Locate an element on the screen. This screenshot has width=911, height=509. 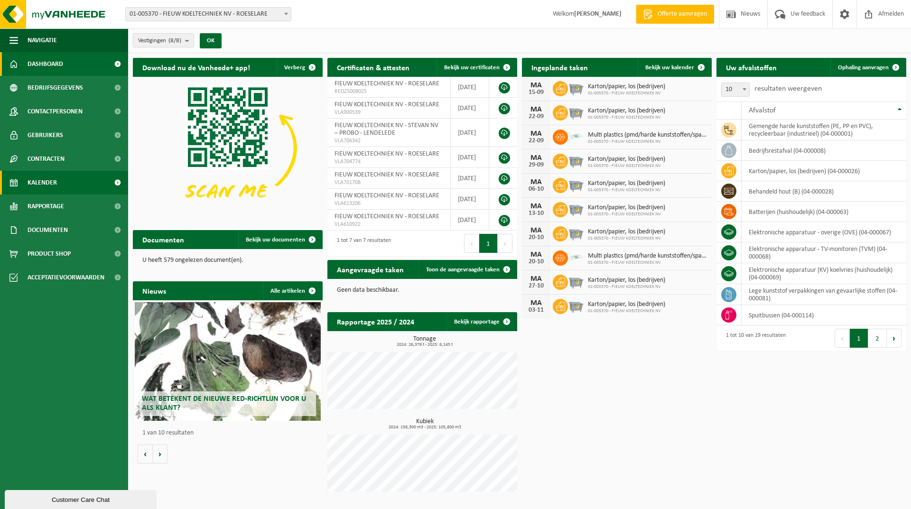
span: Vestigingen is located at coordinates (159, 41).